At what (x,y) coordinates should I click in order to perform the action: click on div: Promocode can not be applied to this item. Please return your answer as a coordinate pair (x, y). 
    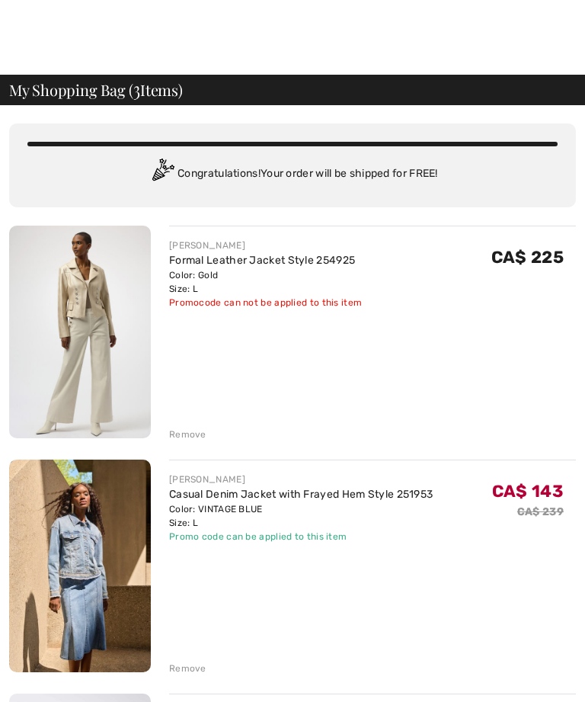
    Looking at the image, I should click on (265, 302).